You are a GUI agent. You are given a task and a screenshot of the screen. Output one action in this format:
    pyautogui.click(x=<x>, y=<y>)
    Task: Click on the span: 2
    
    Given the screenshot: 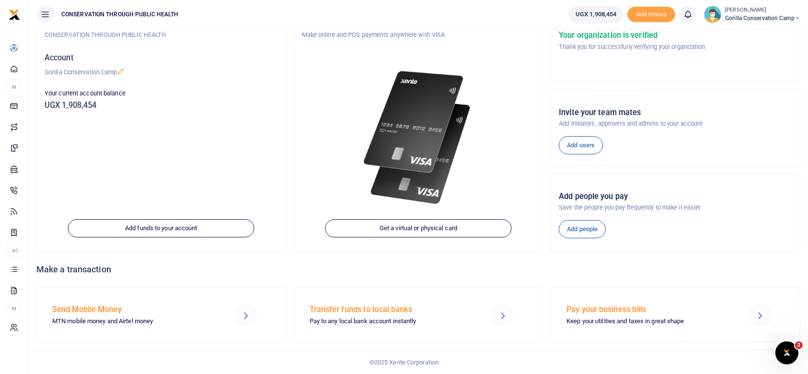 What is the action you would take?
    pyautogui.click(x=799, y=345)
    